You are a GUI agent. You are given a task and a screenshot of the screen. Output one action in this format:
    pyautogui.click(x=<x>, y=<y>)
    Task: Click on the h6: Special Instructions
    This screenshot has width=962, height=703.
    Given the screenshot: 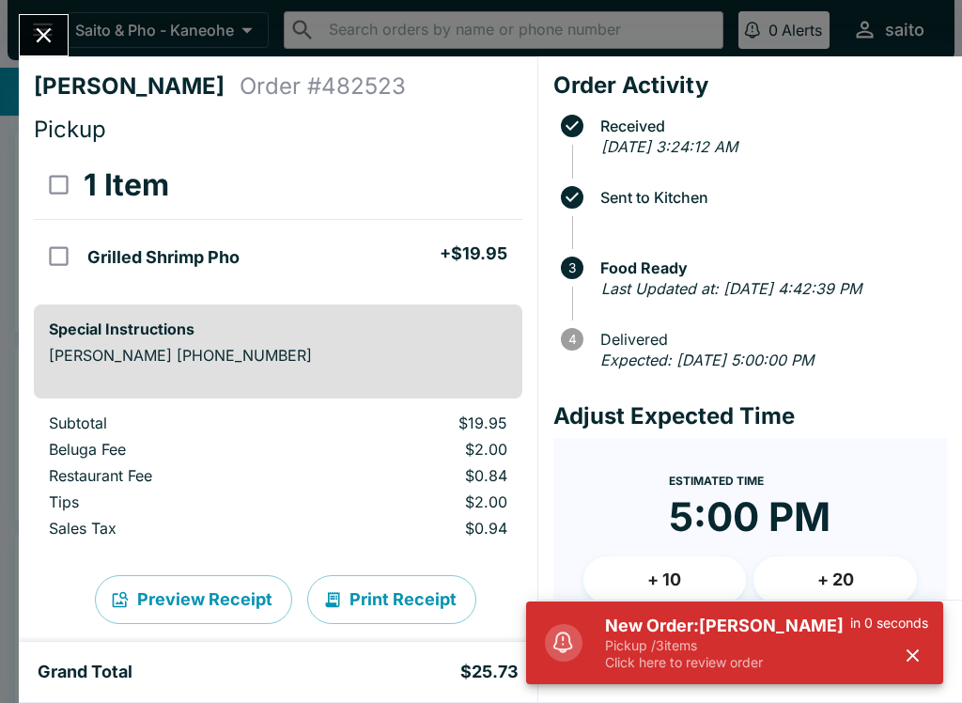 What is the action you would take?
    pyautogui.click(x=278, y=329)
    